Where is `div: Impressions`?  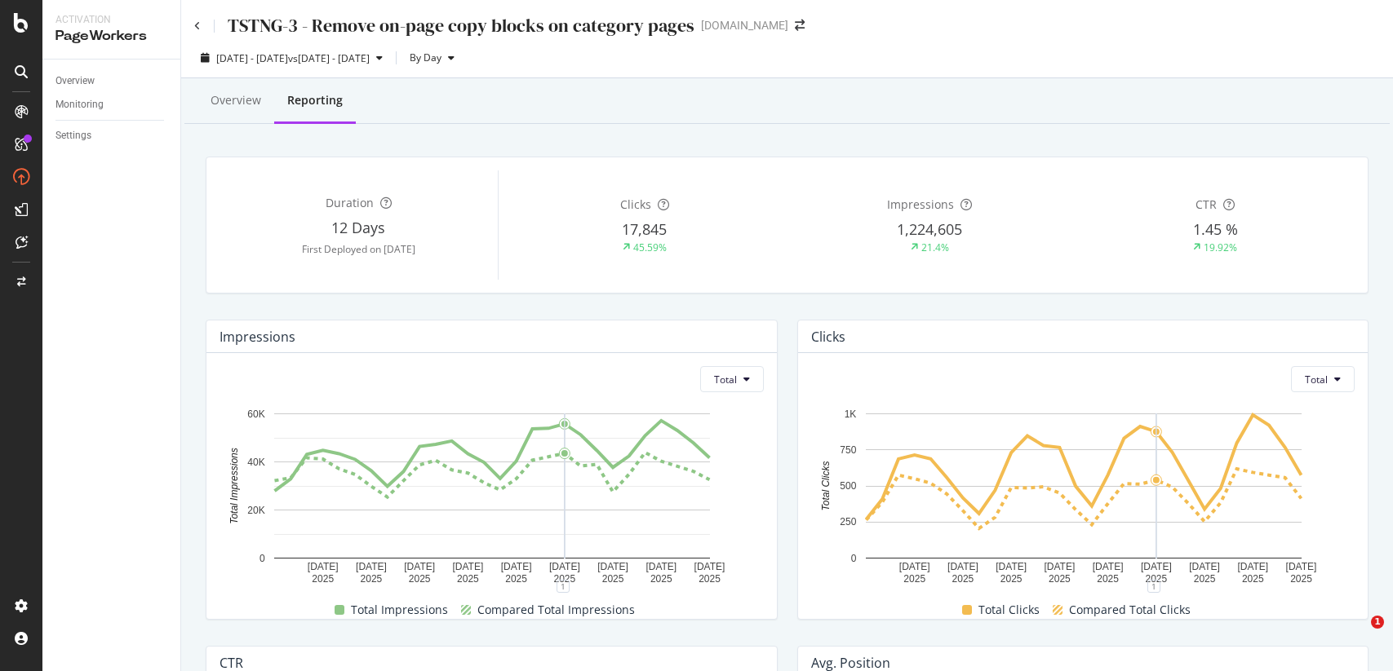 div: Impressions is located at coordinates (257, 337).